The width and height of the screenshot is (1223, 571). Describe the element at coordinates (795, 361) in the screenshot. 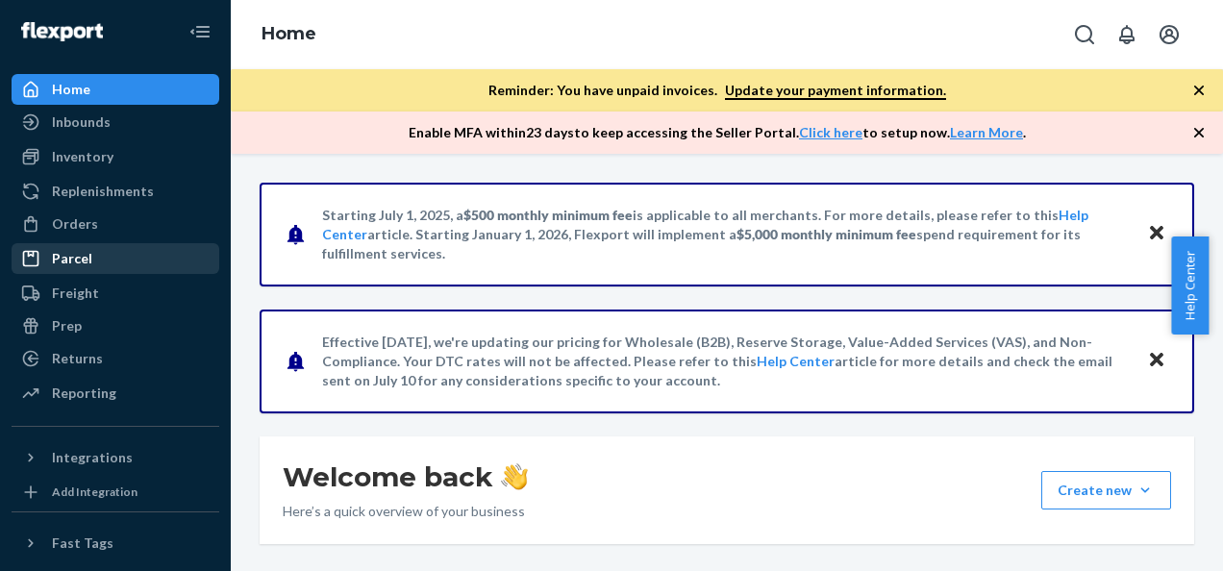

I see `a: Help Center` at that location.